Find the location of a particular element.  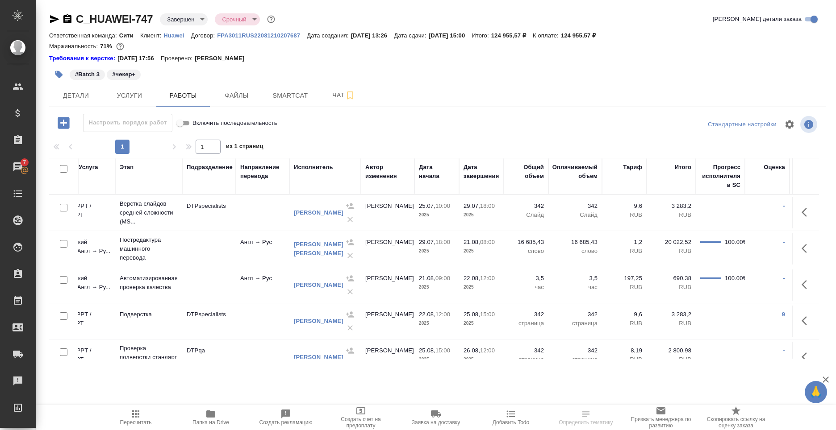

div: Этап is located at coordinates (126, 167).